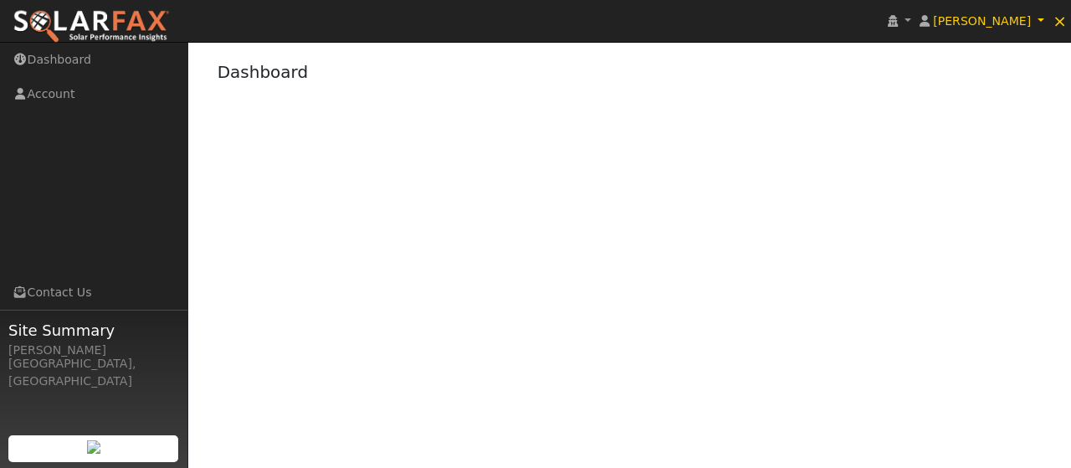 The height and width of the screenshot is (468, 1071). I want to click on img: retrieve, so click(94, 447).